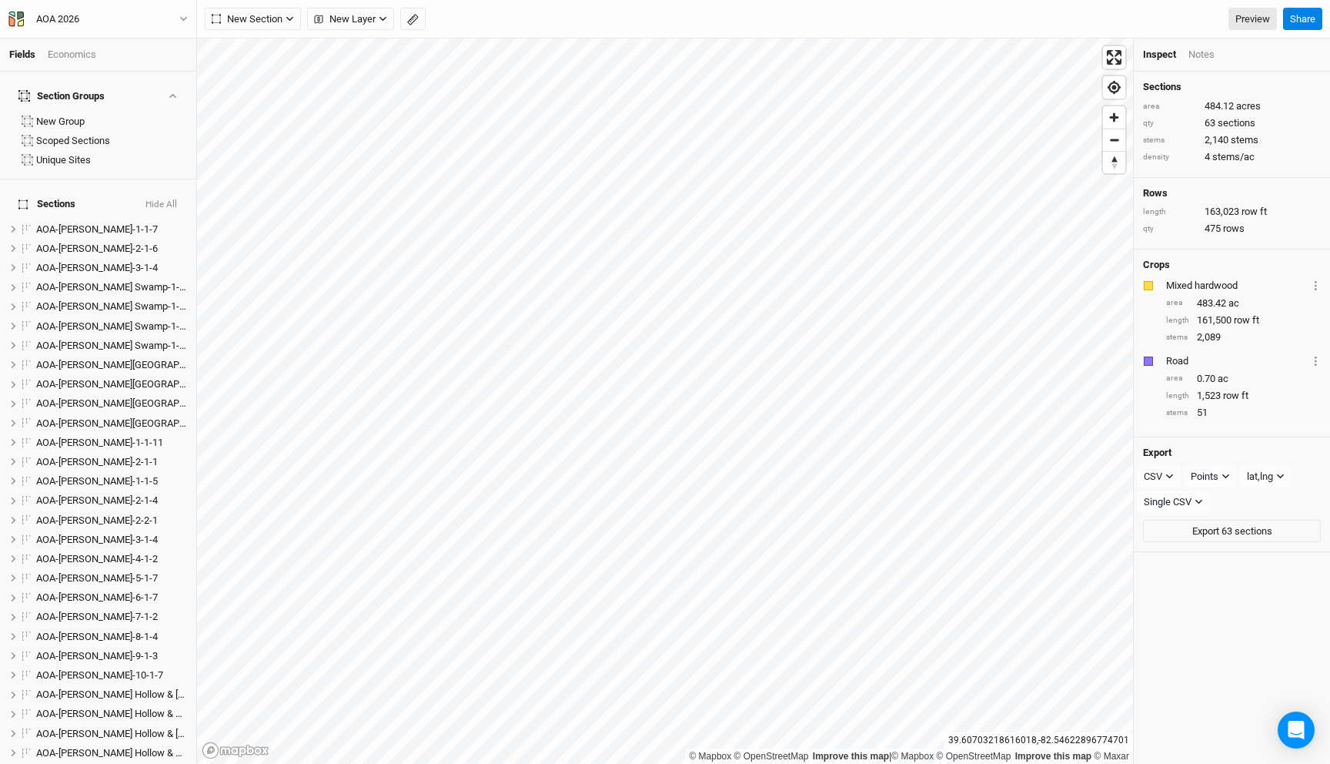 This screenshot has height=764, width=1330. Describe the element at coordinates (172, 95) in the screenshot. I see `button: Show section groups` at that location.